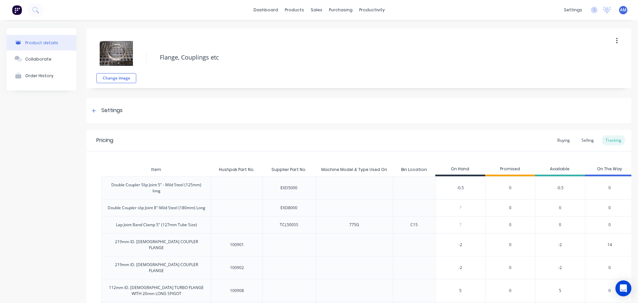 The height and width of the screenshot is (303, 638). I want to click on div: Selling, so click(587, 140).